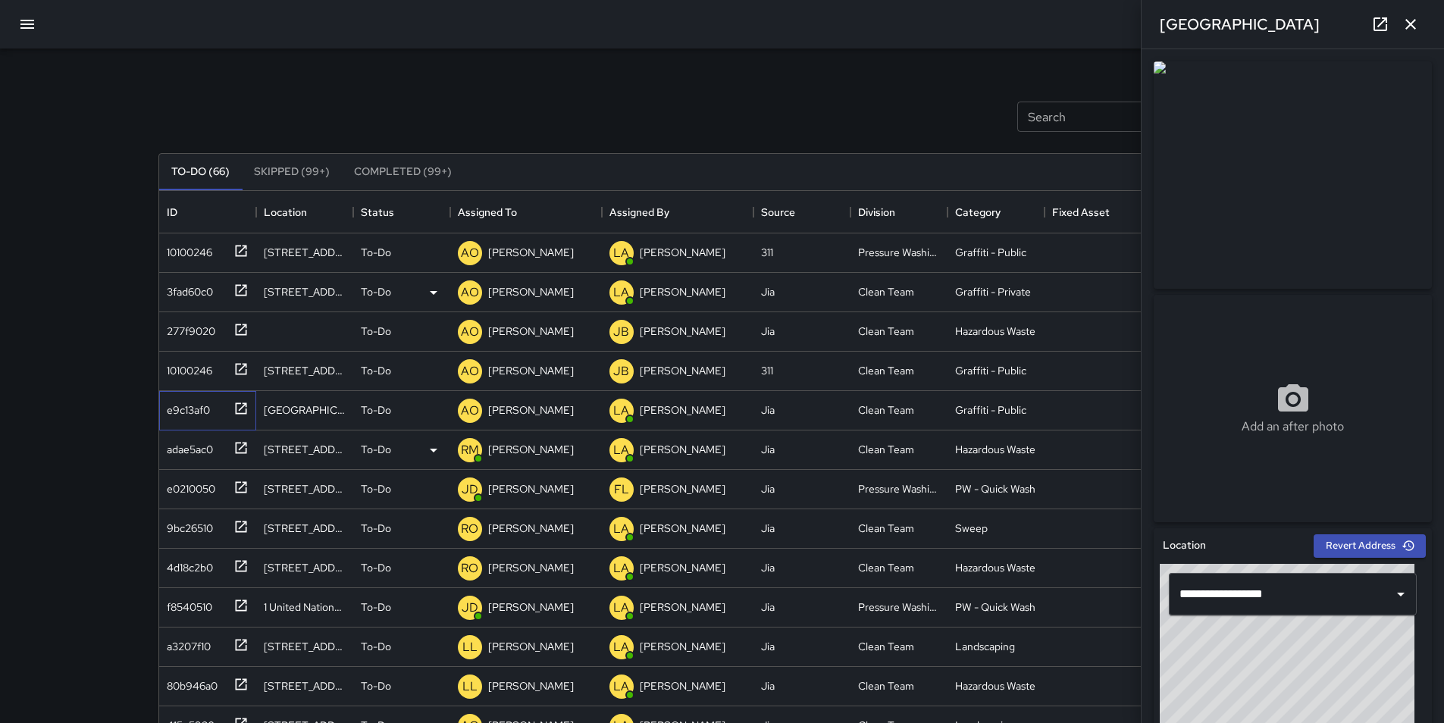 This screenshot has height=723, width=1444. What do you see at coordinates (305, 252) in the screenshot?
I see `div: 30 Larkin Street` at bounding box center [305, 252].